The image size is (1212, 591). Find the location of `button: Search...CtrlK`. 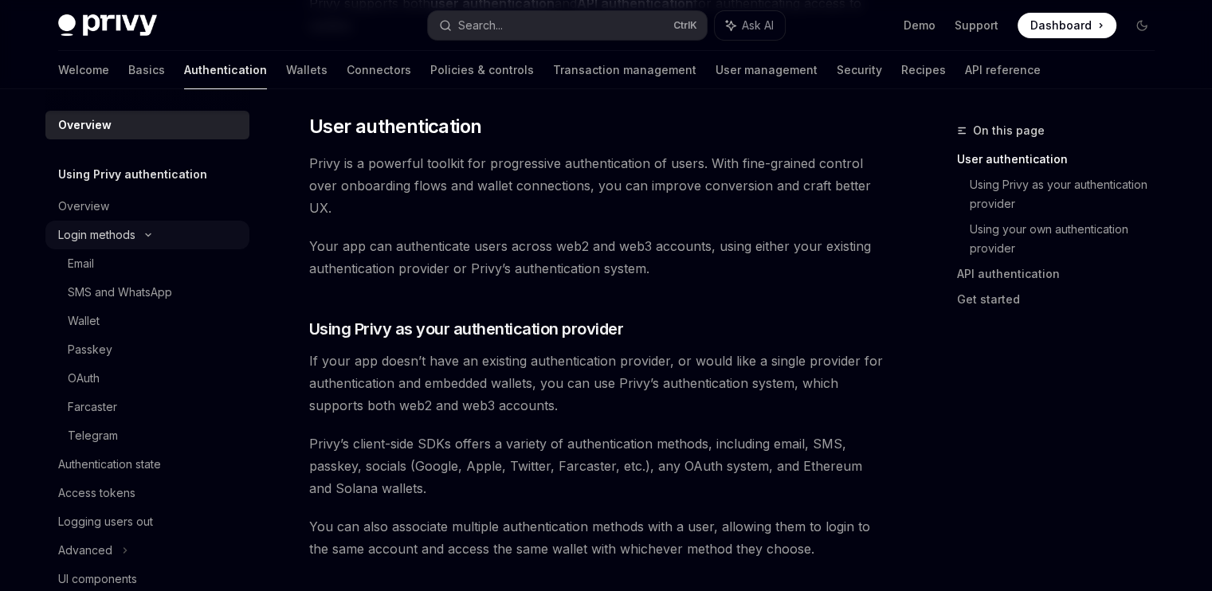

button: Search...CtrlK is located at coordinates (567, 25).